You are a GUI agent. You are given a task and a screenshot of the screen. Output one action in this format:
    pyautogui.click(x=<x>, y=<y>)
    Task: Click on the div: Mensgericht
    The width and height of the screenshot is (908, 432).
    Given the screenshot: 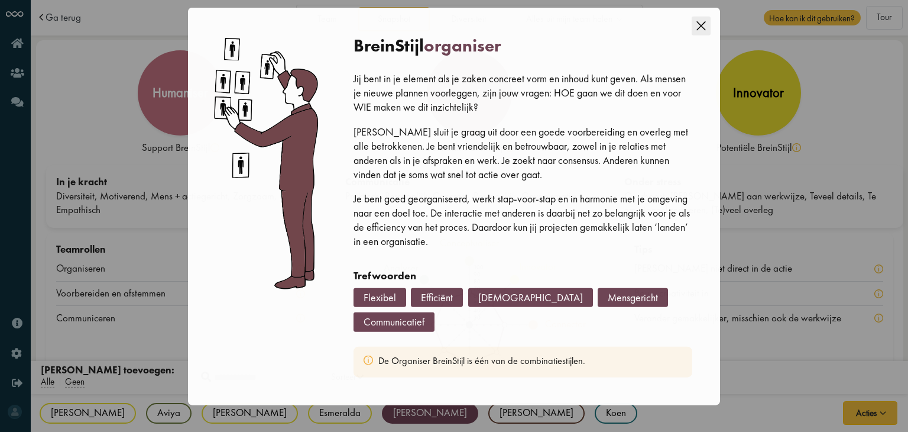 What is the action you would take?
    pyautogui.click(x=633, y=307)
    